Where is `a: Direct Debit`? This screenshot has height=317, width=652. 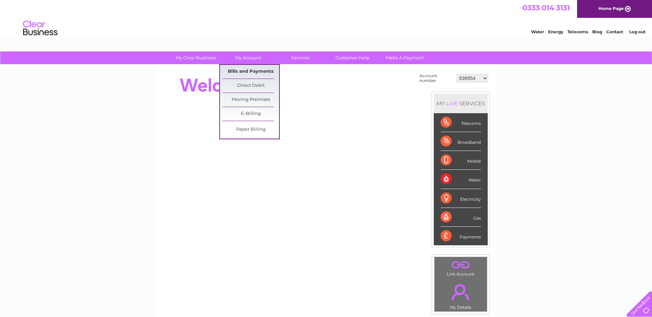
a: Direct Debit is located at coordinates (250, 86).